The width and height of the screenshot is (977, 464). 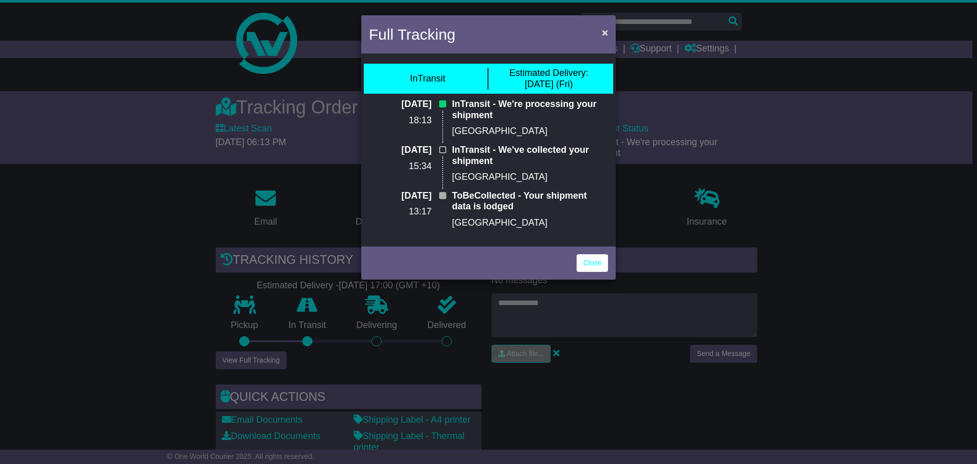 What do you see at coordinates (530, 109) in the screenshot?
I see `p: InTransit - We're processing your shipment` at bounding box center [530, 109].